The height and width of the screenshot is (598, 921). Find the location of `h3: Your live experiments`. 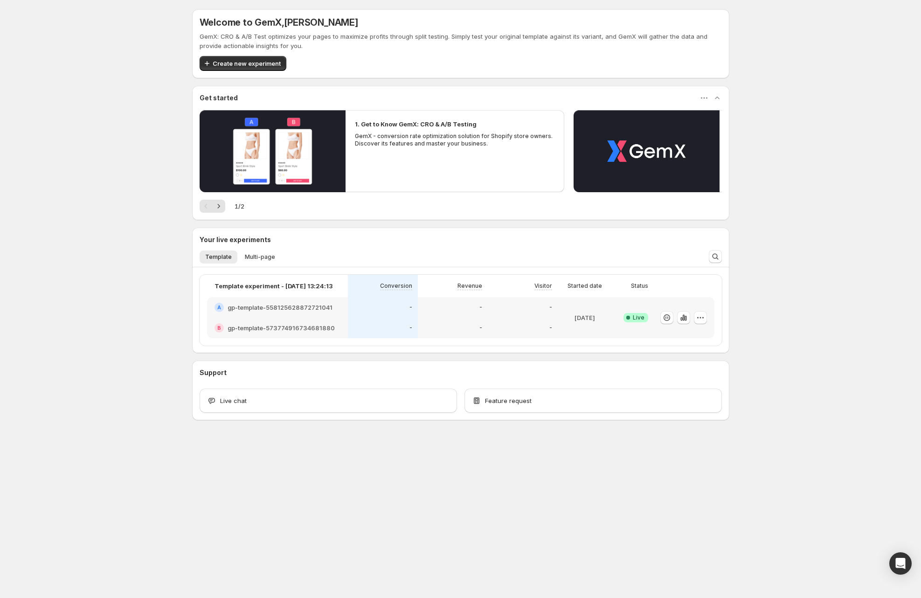

h3: Your live experiments is located at coordinates (235, 240).